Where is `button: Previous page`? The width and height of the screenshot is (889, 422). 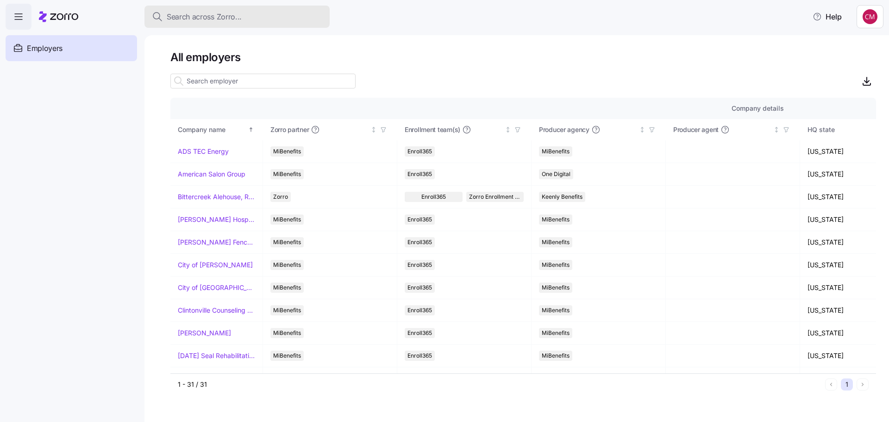 button: Previous page is located at coordinates (831, 384).